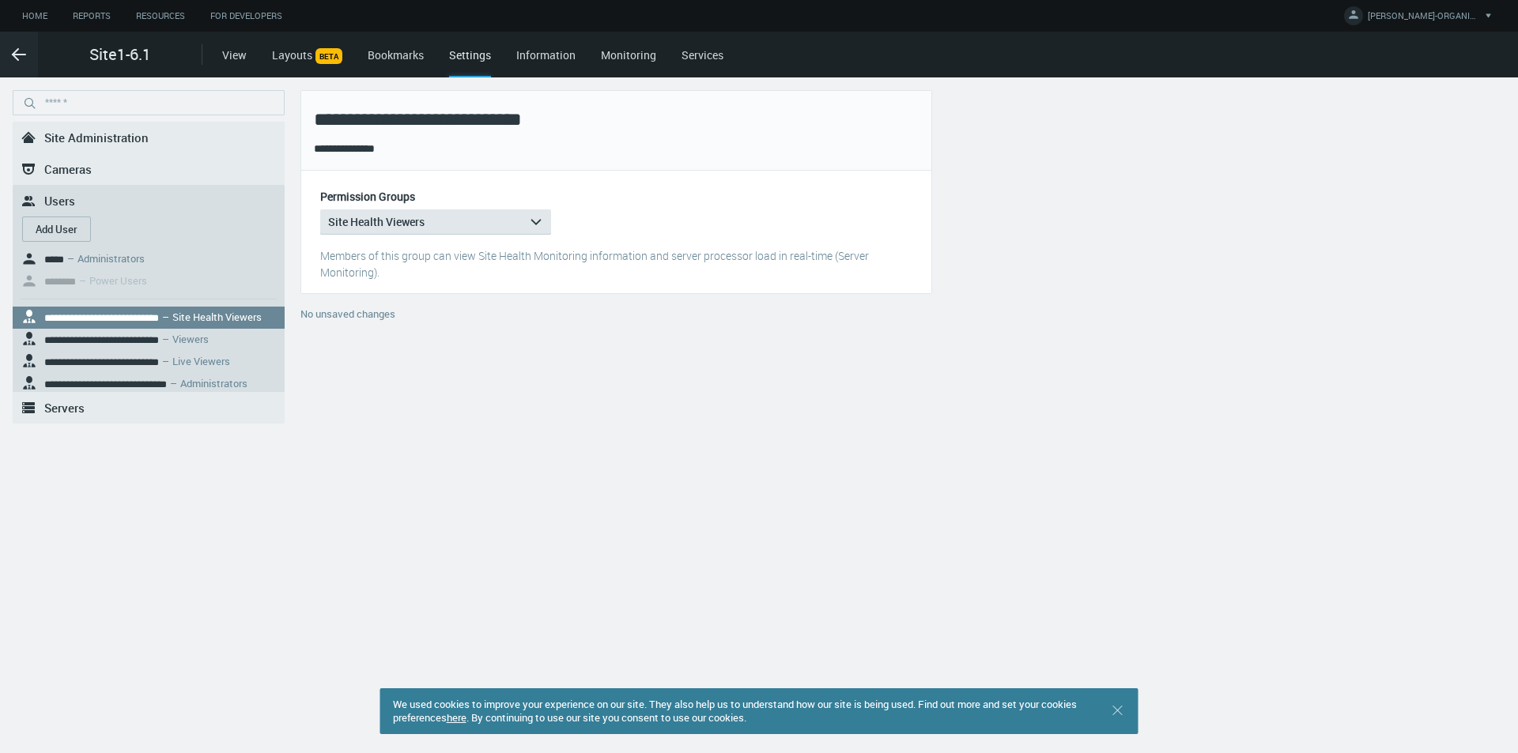 This screenshot has width=1518, height=753. What do you see at coordinates (234, 55) in the screenshot?
I see `a: View` at bounding box center [234, 55].